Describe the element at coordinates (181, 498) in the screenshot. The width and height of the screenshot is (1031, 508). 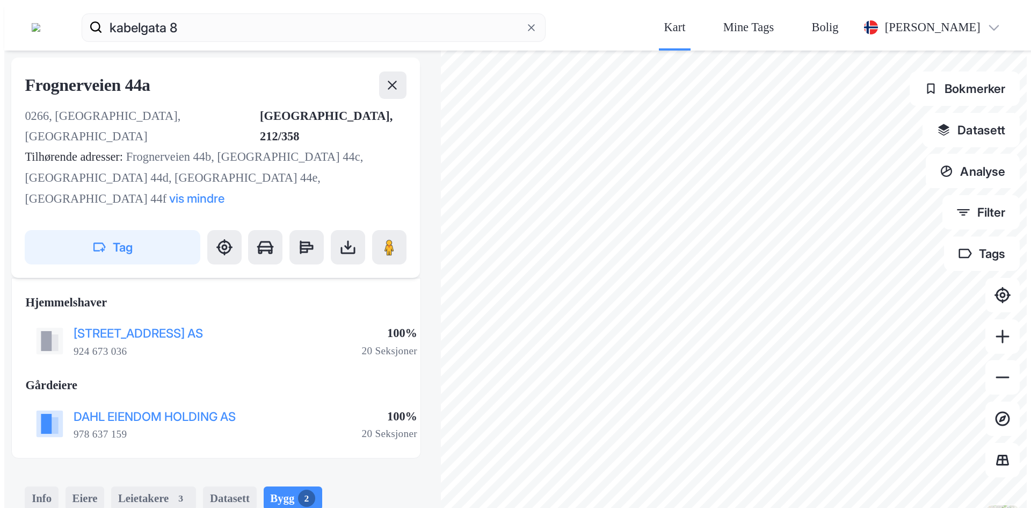
I see `div: 3` at that location.